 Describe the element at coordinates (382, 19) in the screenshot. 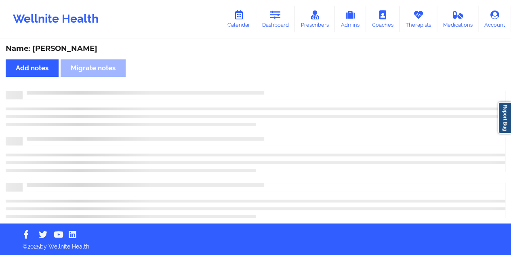

I see `a: Coaches` at that location.